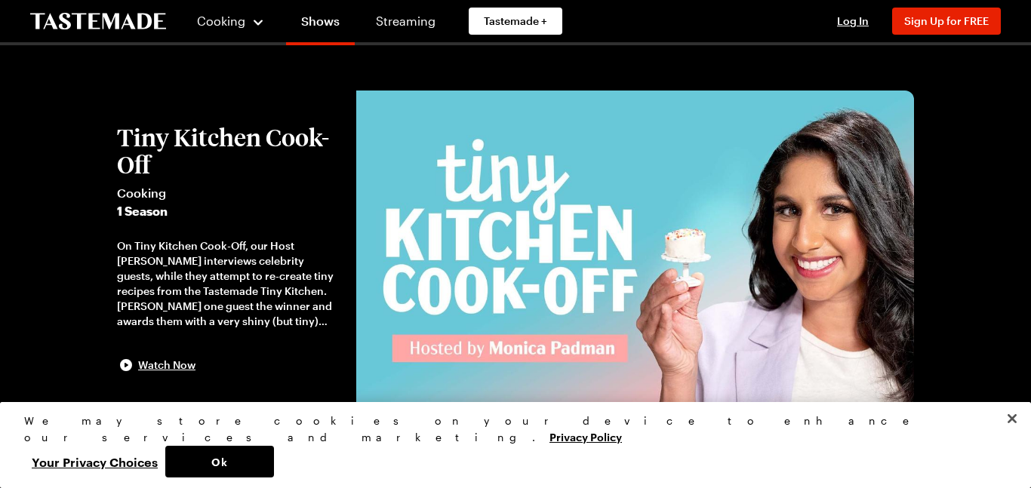 This screenshot has height=488, width=1031. Describe the element at coordinates (320, 24) in the screenshot. I see `a: Shows` at that location.